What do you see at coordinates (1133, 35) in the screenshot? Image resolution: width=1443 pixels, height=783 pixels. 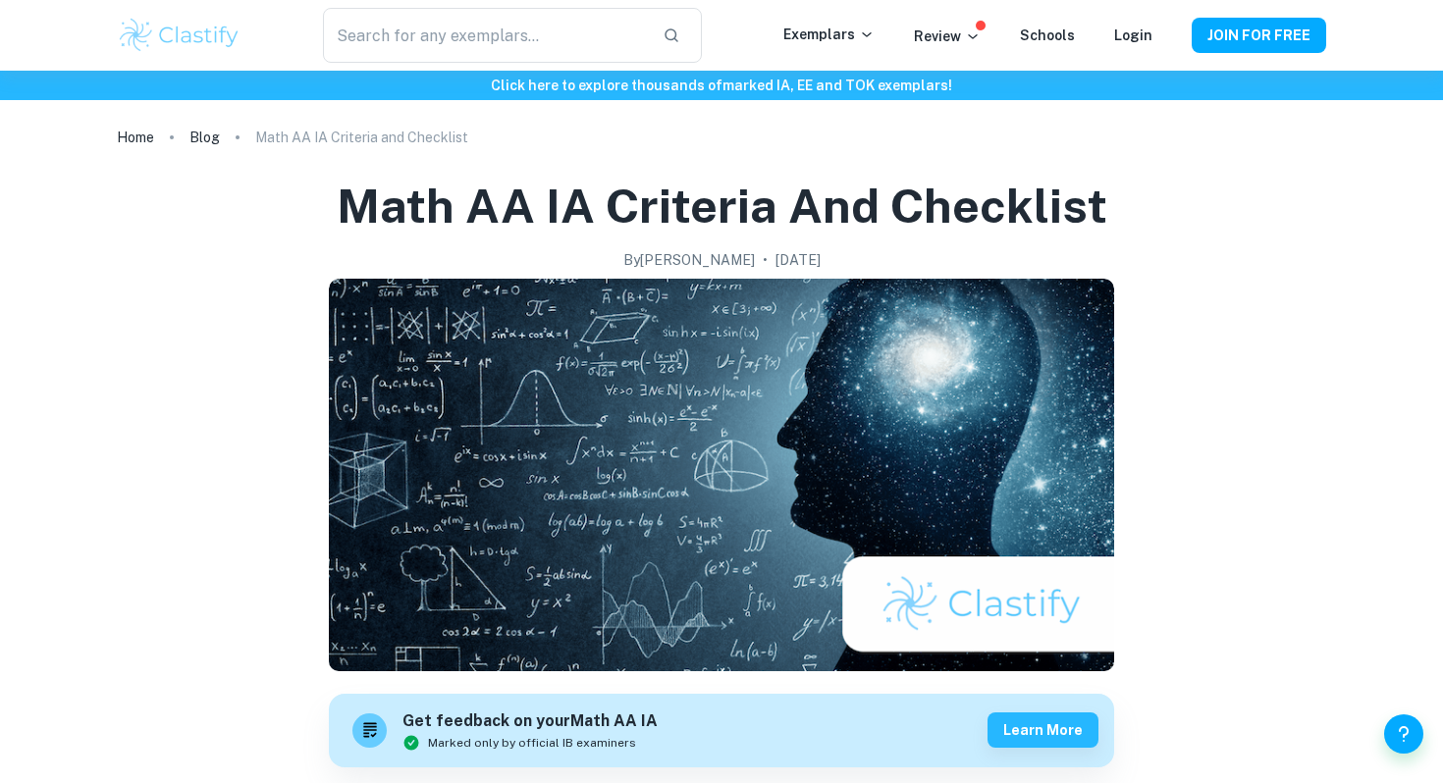 I see `a: Login` at bounding box center [1133, 35].